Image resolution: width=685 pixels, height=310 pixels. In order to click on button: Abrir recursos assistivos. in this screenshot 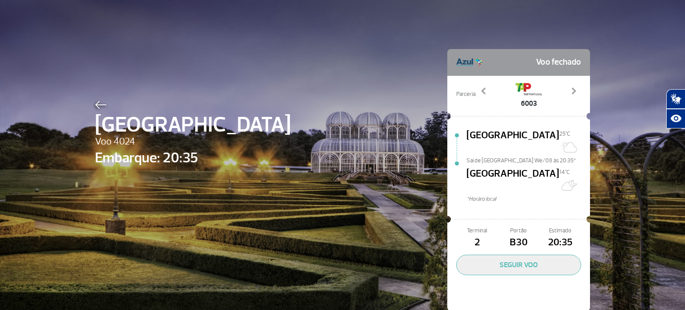, I will do `click(675, 119)`.